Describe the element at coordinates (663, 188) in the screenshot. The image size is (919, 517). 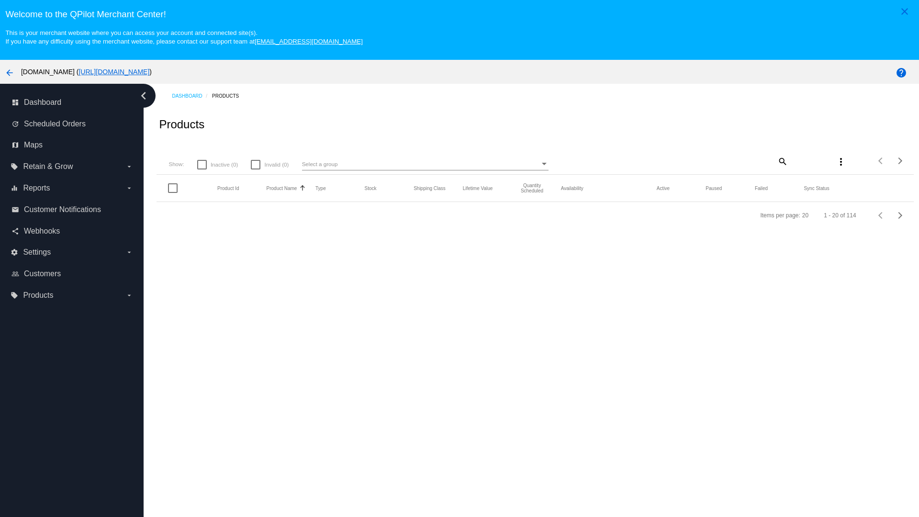
I see `button: Change sorting for TotalQuantityScheduledActive` at that location.